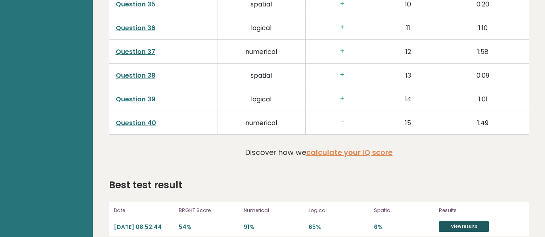  Describe the element at coordinates (135, 99) in the screenshot. I see `a: Question 39` at that location.